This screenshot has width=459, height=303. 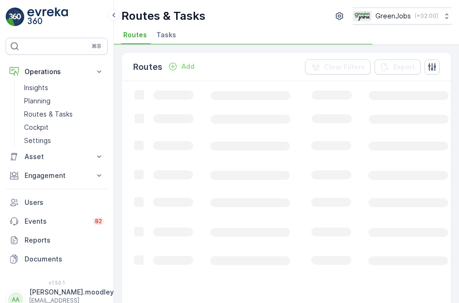 I want to click on p: Settings, so click(x=37, y=141).